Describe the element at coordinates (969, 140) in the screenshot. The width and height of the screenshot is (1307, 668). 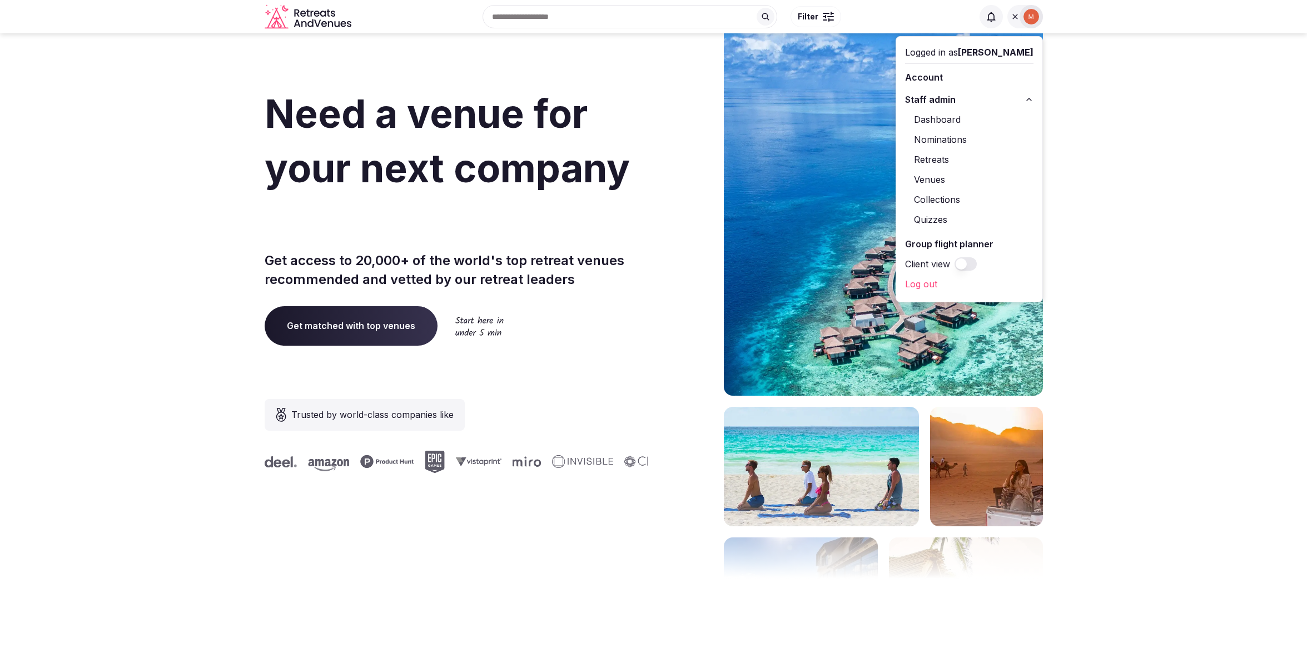
I see `a: Nominations` at that location.